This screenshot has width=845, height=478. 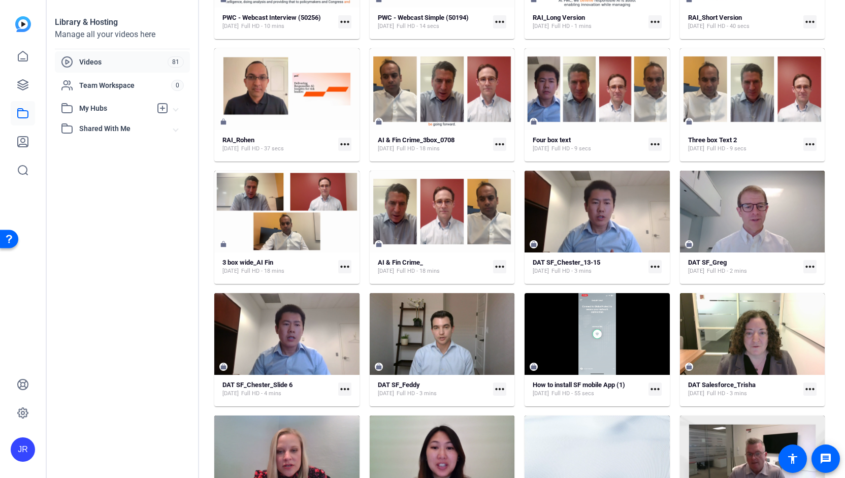 What do you see at coordinates (262, 26) in the screenshot?
I see `span: Full HD - 10 mins` at bounding box center [262, 26].